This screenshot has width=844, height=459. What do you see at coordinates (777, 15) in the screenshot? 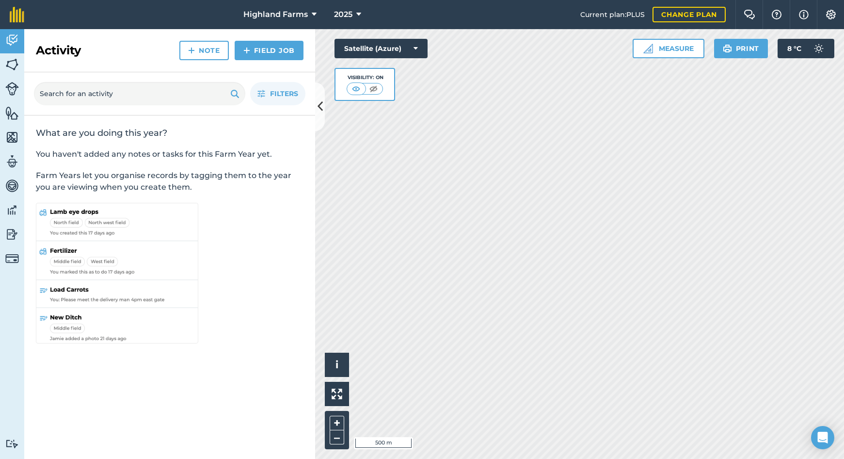
I see `img: A question mark icon` at bounding box center [777, 15].